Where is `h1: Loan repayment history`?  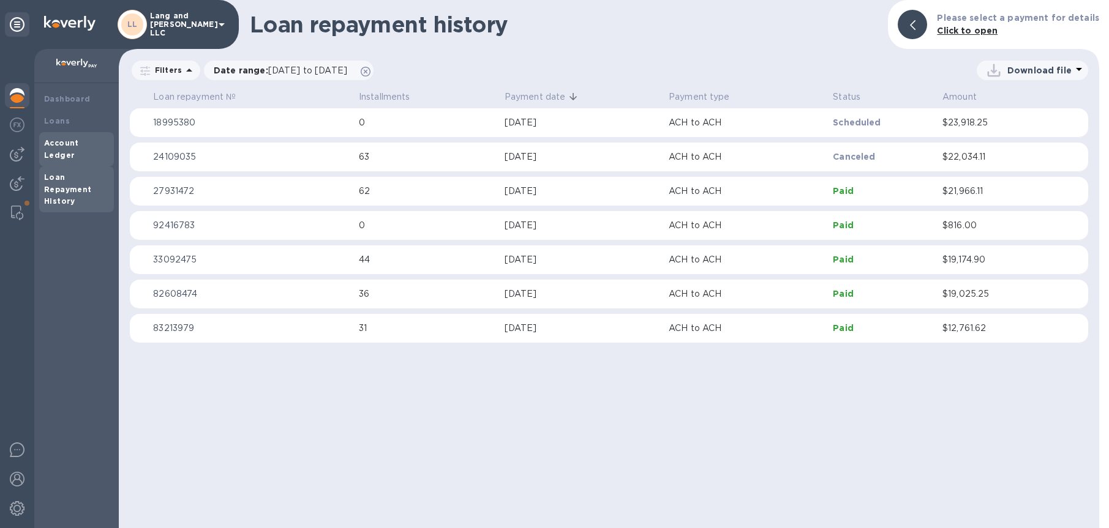 h1: Loan repayment history is located at coordinates (564, 24).